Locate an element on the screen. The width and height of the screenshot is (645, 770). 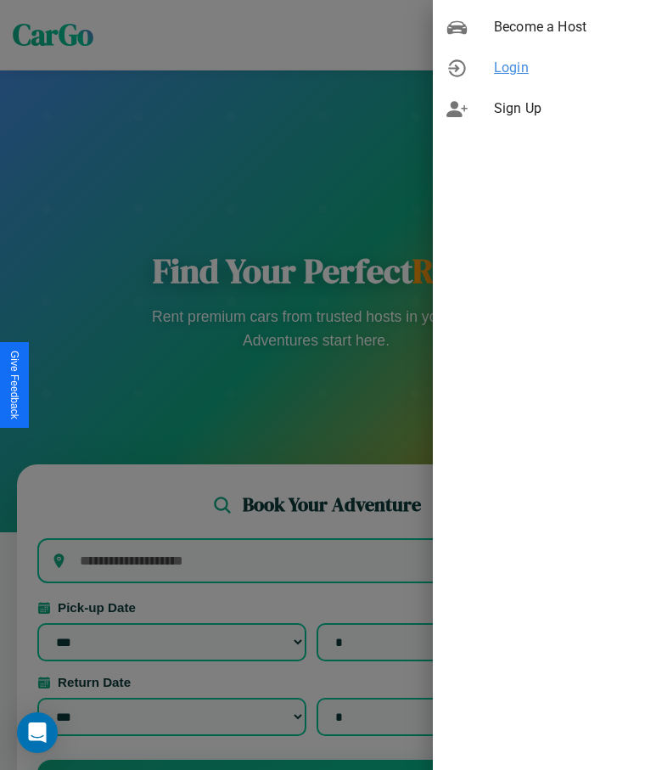
span: Become a Host is located at coordinates (563, 27).